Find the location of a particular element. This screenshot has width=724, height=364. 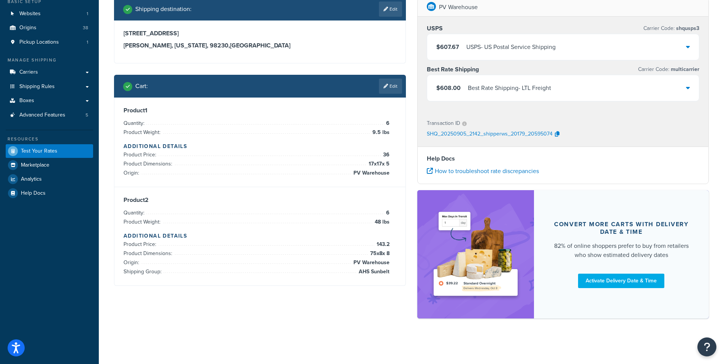

li: Help Docs is located at coordinates (49, 193).